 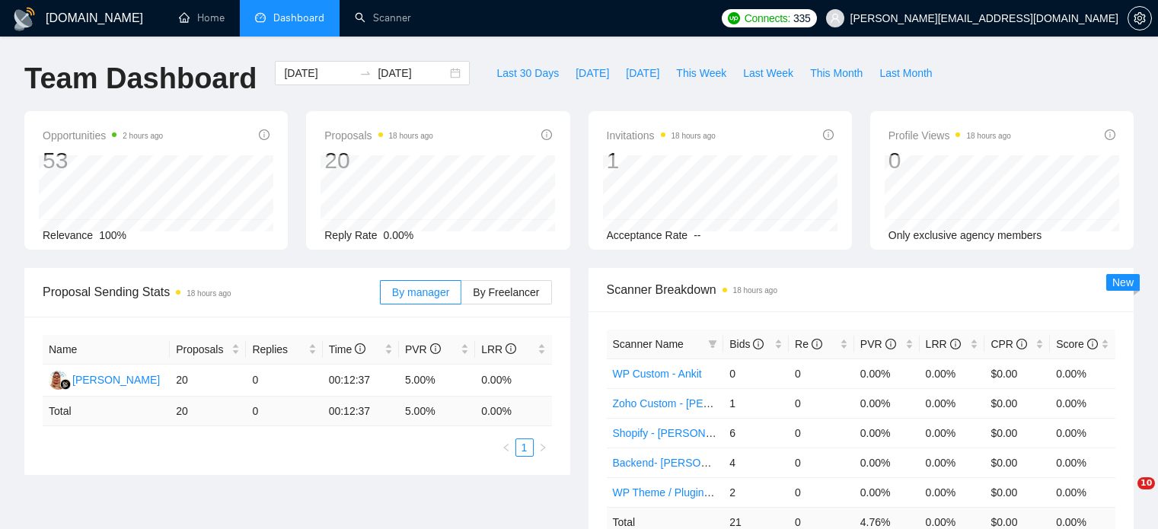 What do you see at coordinates (1139, 18) in the screenshot?
I see `a: setting` at bounding box center [1139, 18].